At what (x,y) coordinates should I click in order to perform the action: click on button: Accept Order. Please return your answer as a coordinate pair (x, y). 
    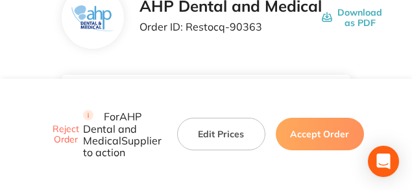
    Looking at the image, I should click on (320, 134).